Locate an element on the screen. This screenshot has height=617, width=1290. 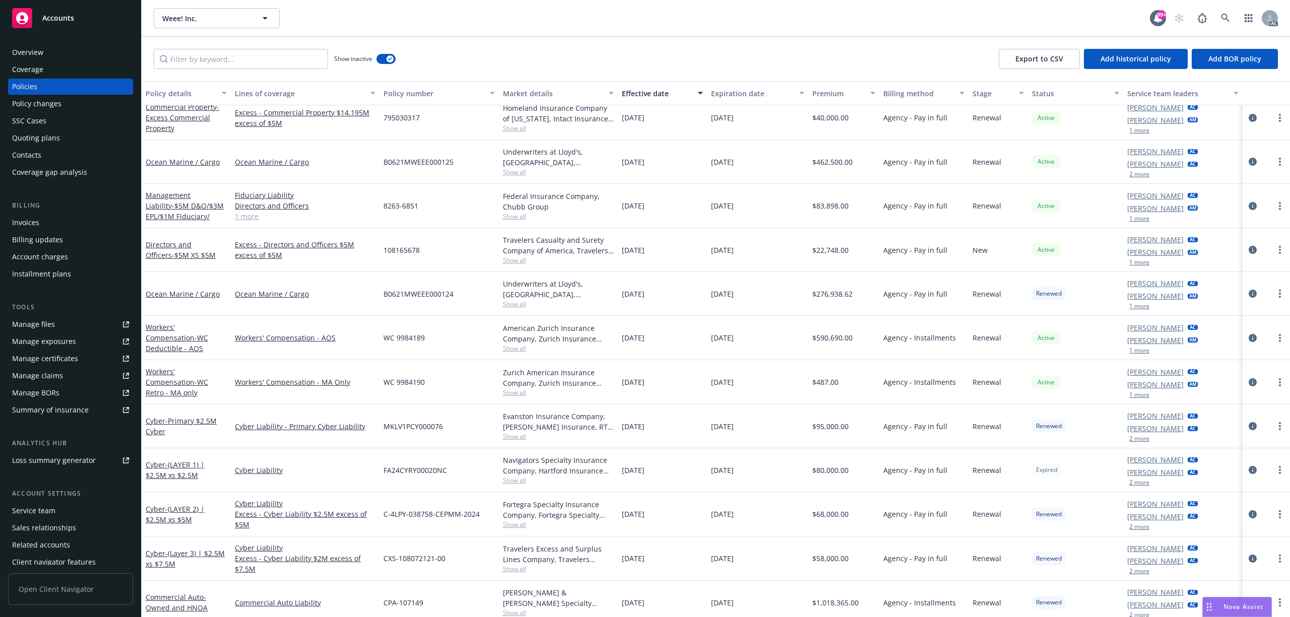
span: - Primary $2.5M Cyber is located at coordinates (181, 426).